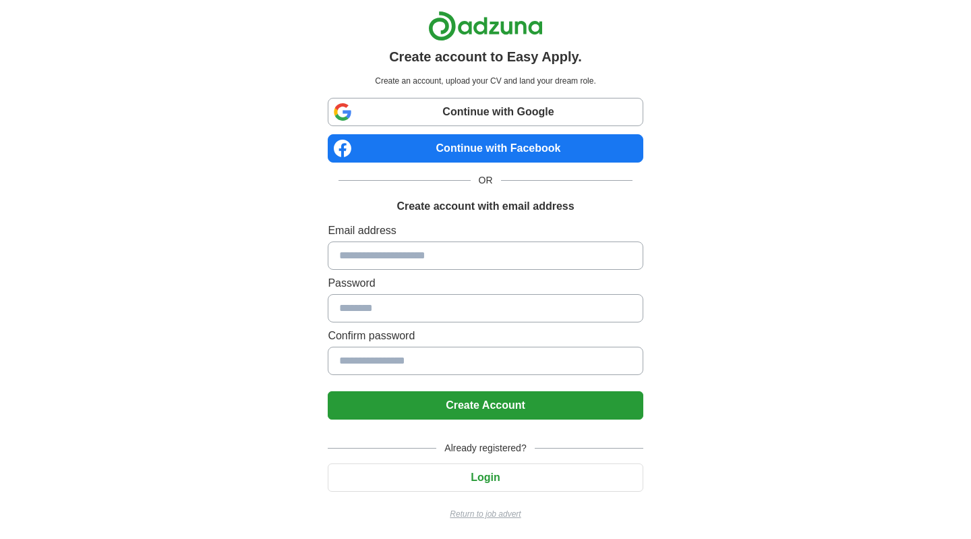 The width and height of the screenshot is (971, 539). Describe the element at coordinates (485, 148) in the screenshot. I see `a: Continue with Facebook` at that location.